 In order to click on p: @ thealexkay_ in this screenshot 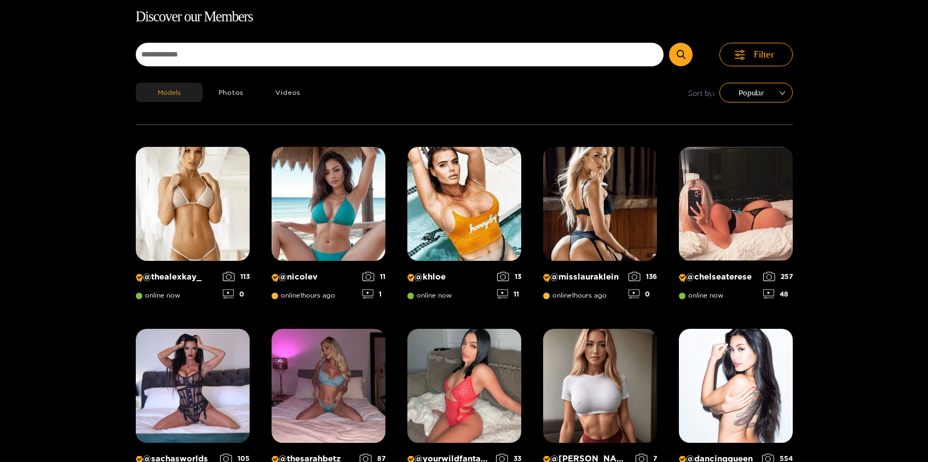, I will do `click(176, 277)`.